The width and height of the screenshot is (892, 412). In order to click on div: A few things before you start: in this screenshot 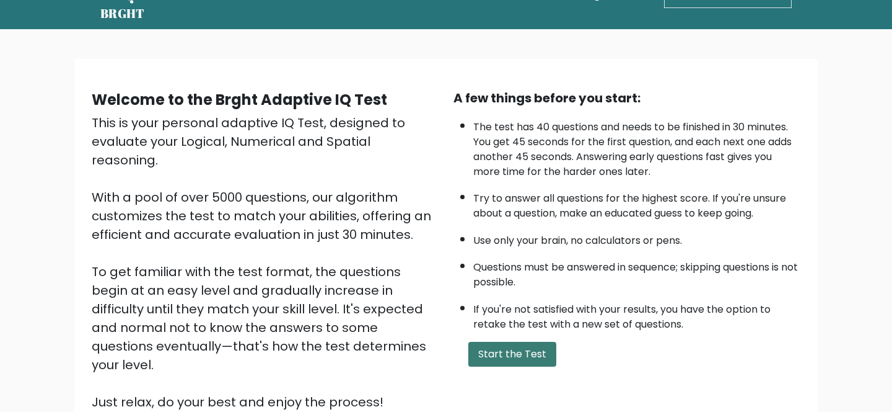, I will do `click(627, 98)`.